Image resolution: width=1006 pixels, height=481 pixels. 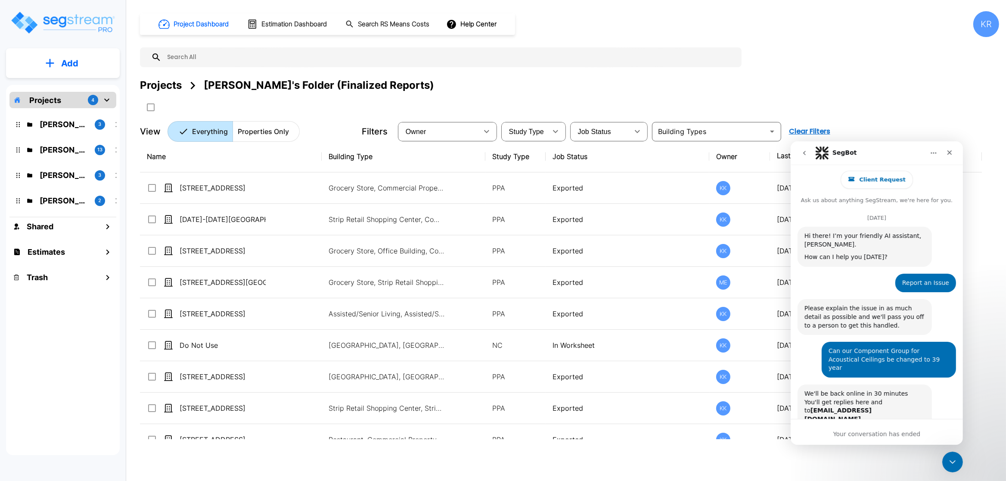 What do you see at coordinates (233, 131) in the screenshot?
I see `div: Platform` at bounding box center [233, 131].